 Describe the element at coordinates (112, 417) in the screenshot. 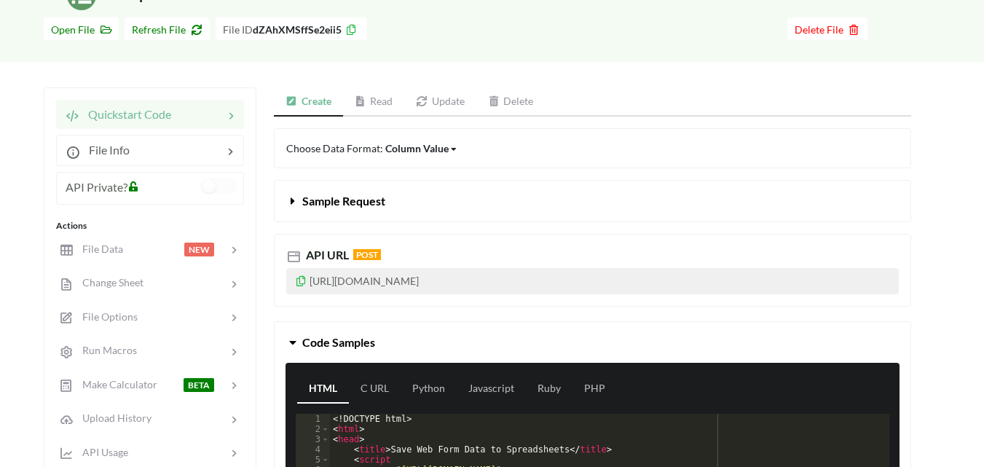

I see `span: Upload History` at that location.